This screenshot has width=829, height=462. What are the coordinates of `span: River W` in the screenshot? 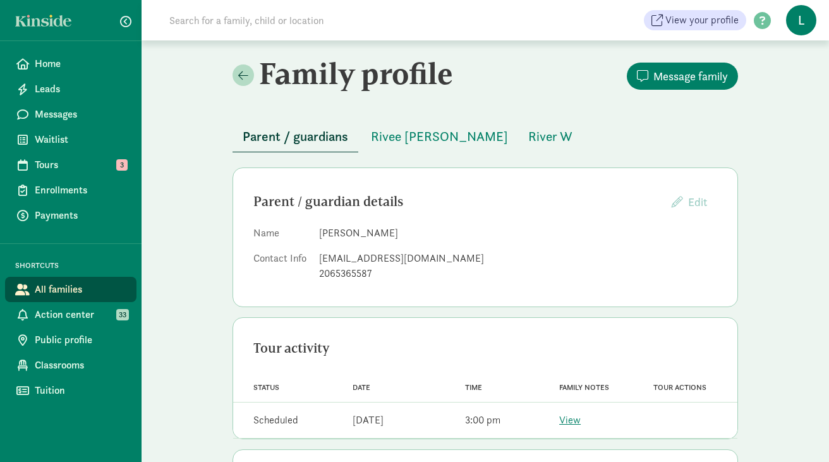 It's located at (550, 136).